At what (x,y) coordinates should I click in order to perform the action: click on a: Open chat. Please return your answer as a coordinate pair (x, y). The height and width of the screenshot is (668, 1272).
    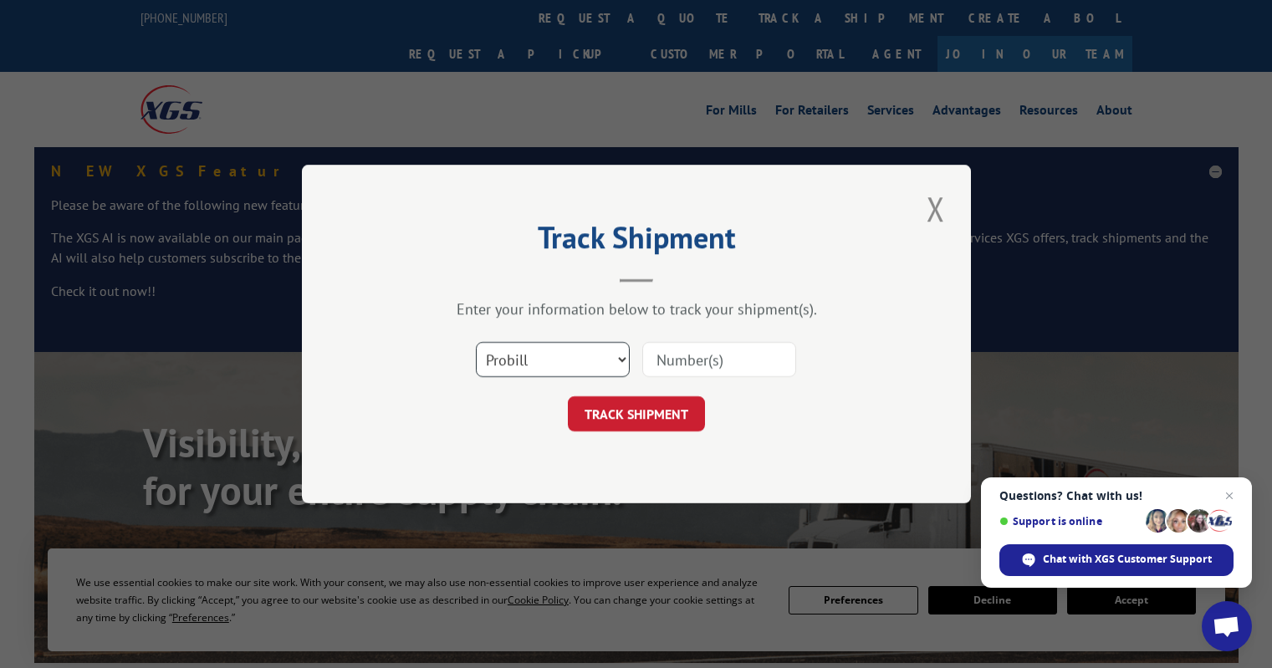
    Looking at the image, I should click on (1227, 626).